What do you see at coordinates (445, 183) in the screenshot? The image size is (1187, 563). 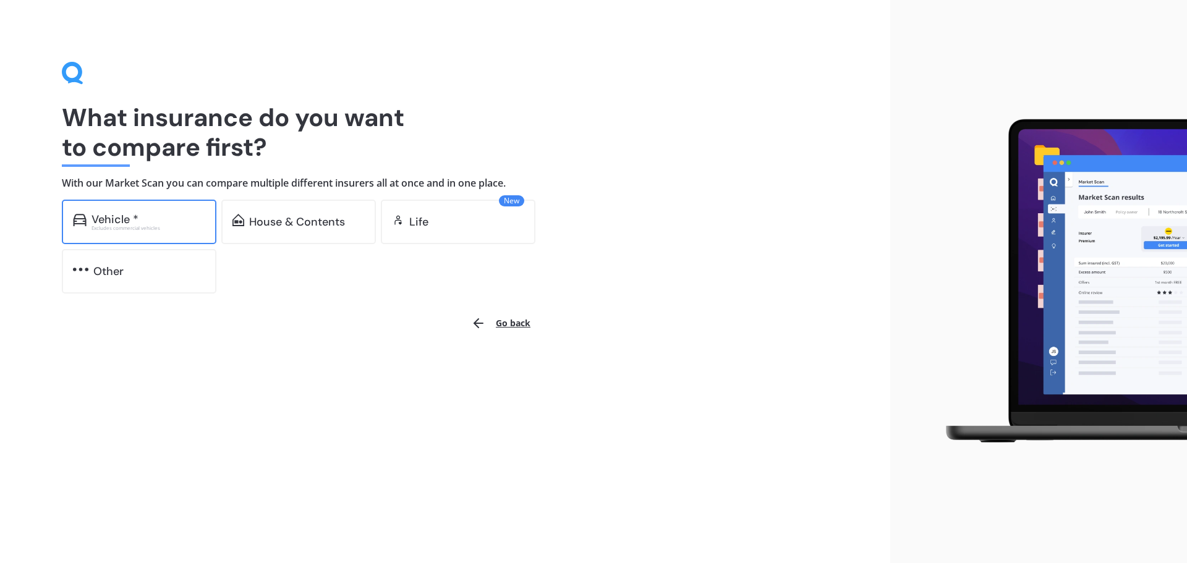 I see `h4: With our Market Scan you can compare multiple different insurers all at once and in one place.` at bounding box center [445, 183].